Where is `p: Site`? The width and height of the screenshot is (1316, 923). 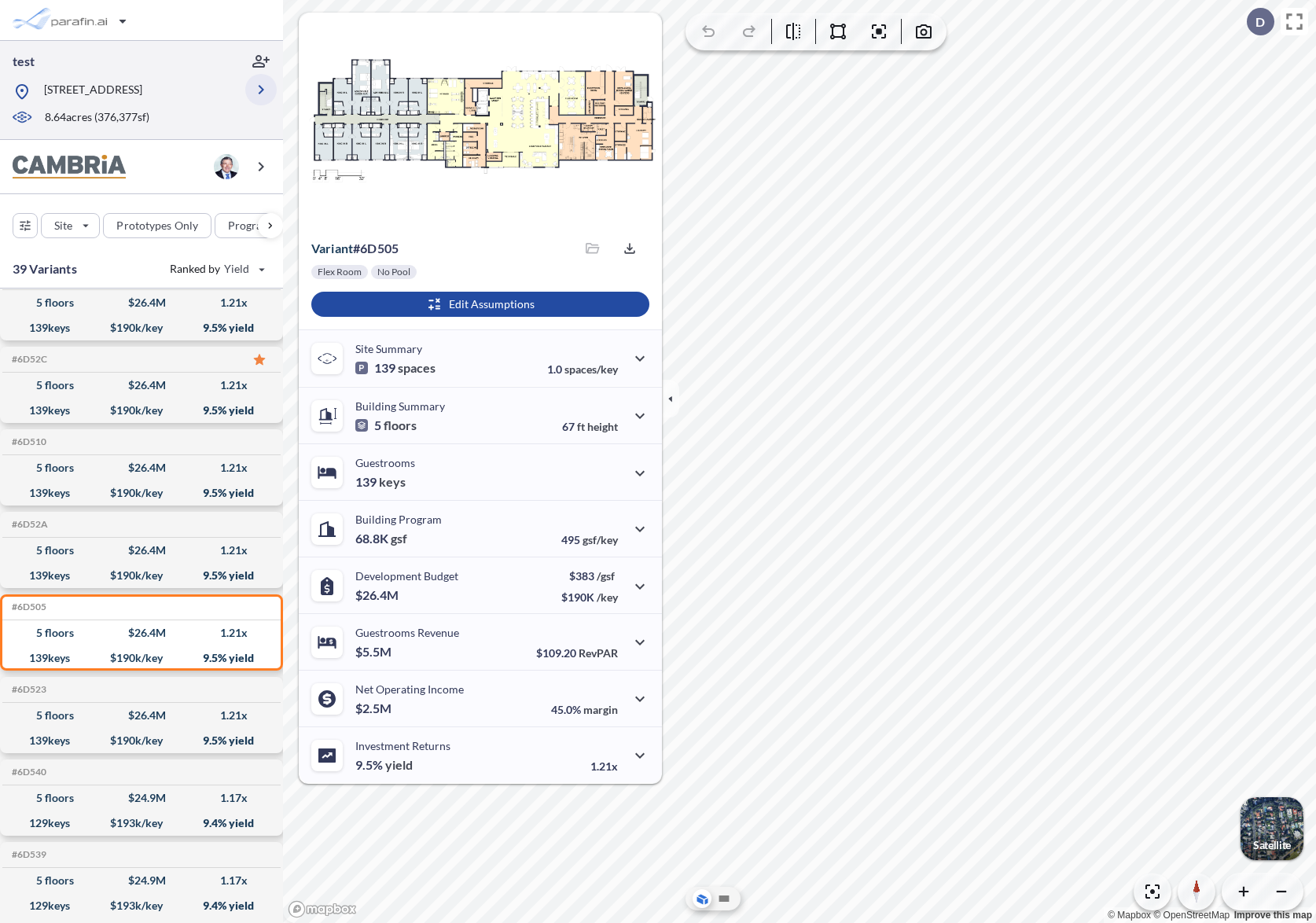
p: Site is located at coordinates (63, 226).